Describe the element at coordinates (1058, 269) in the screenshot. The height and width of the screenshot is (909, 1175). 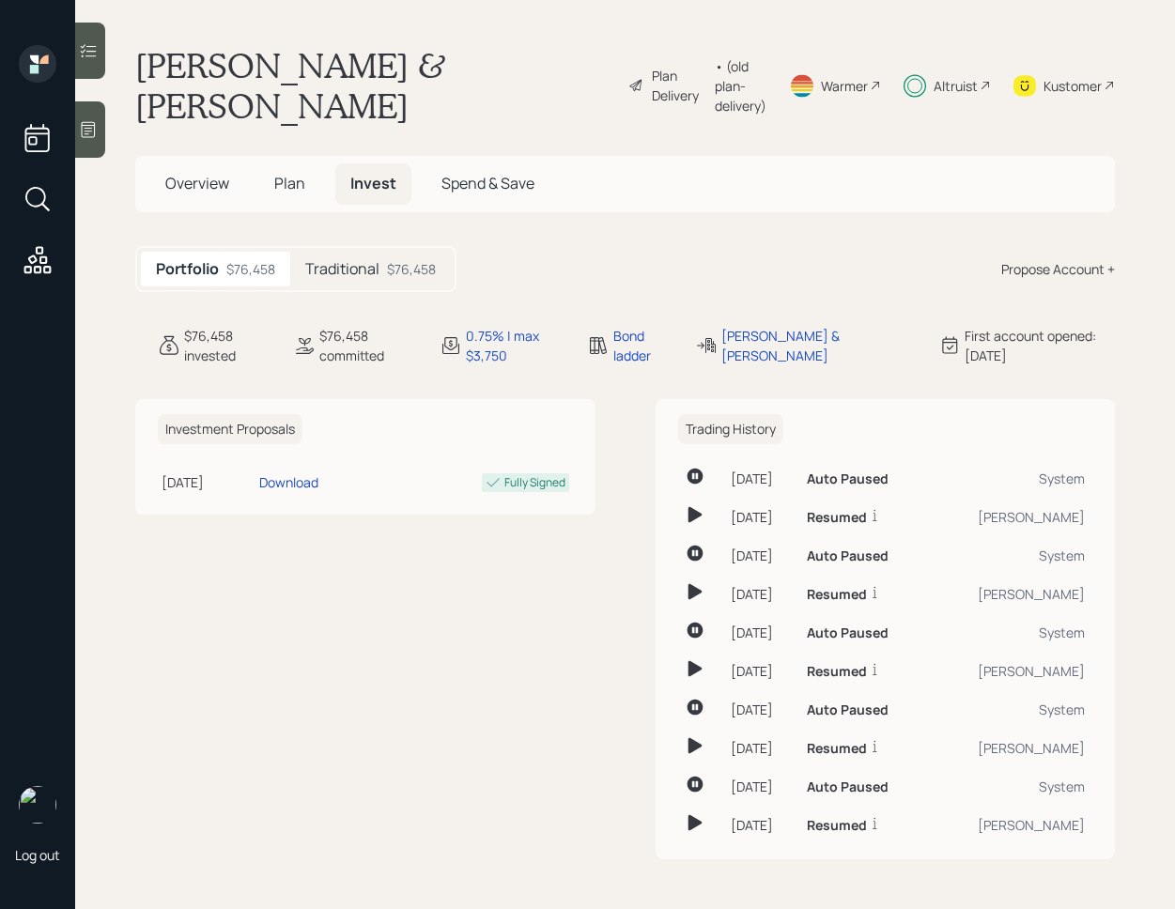
I see `div: Propose Account +` at that location.